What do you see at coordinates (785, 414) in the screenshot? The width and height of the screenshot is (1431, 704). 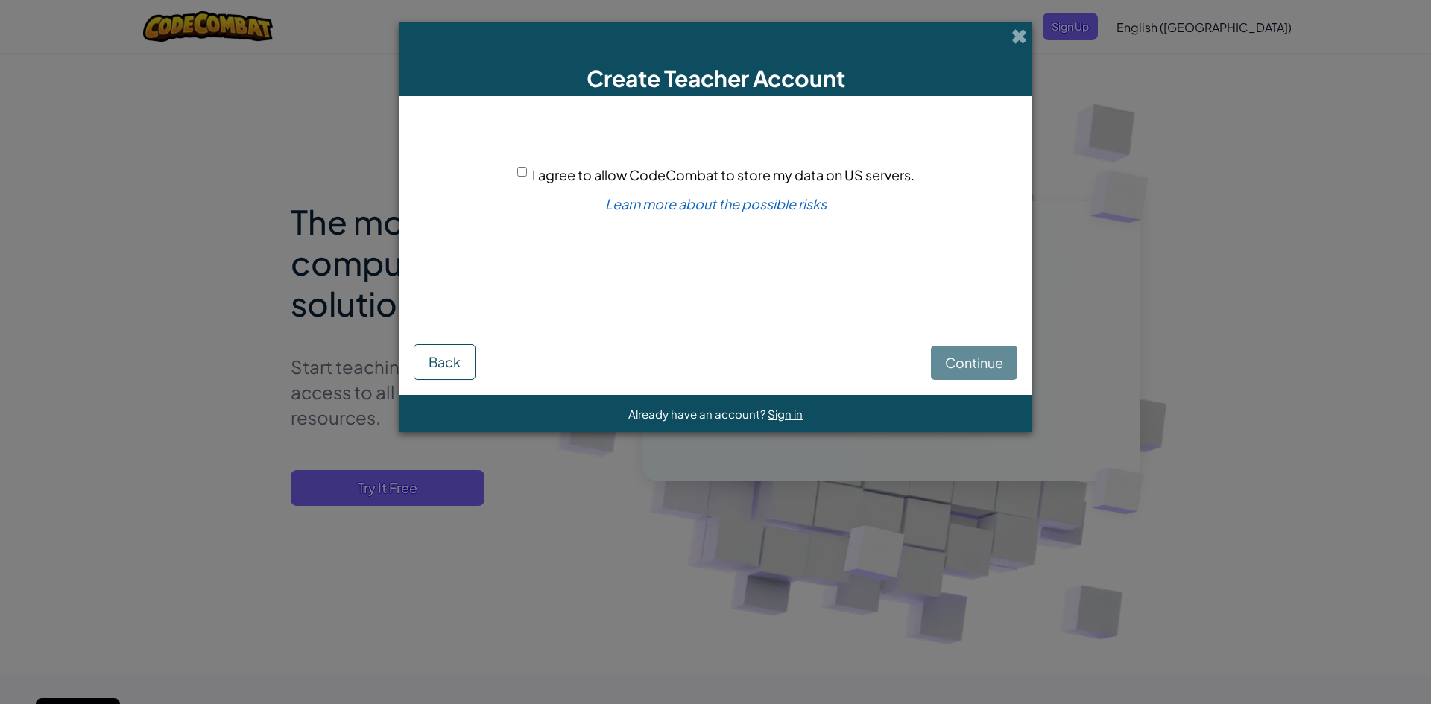 I see `span: Sign in` at bounding box center [785, 414].